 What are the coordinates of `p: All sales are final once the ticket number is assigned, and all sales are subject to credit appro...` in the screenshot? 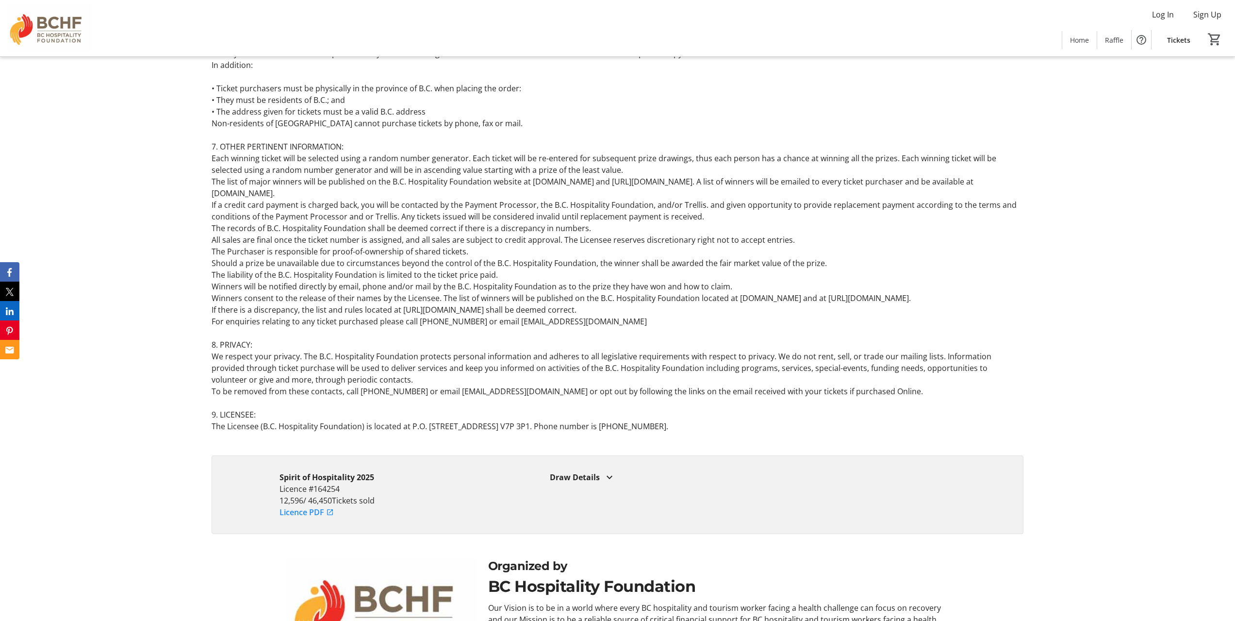 It's located at (617, 240).